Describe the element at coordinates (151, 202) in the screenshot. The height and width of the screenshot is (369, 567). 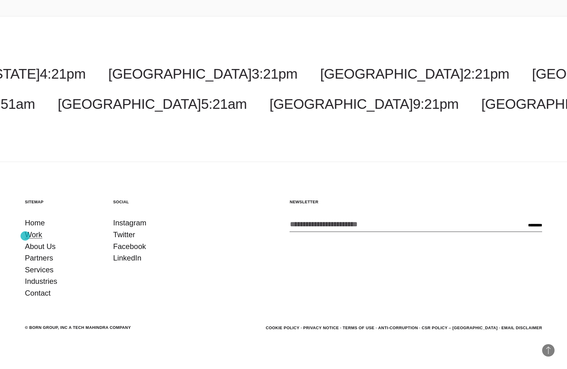
I see `h5: Social` at that location.